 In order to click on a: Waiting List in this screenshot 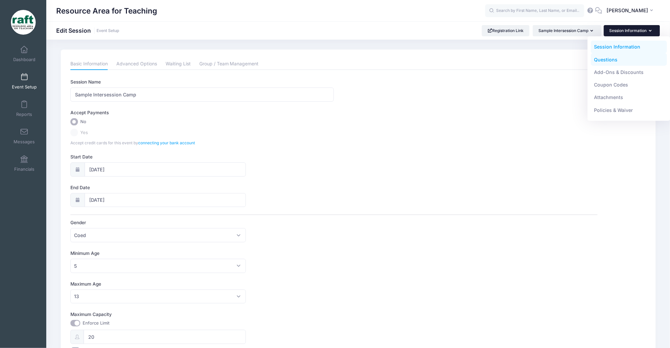, I will do `click(178, 64)`.